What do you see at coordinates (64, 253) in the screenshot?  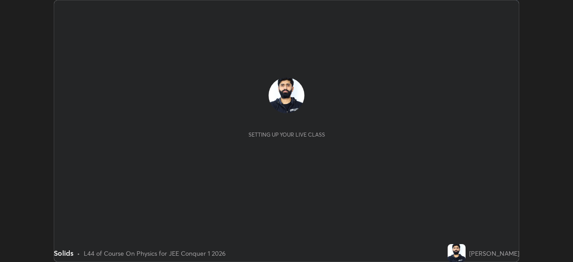 I see `div: Solids` at bounding box center [64, 253].